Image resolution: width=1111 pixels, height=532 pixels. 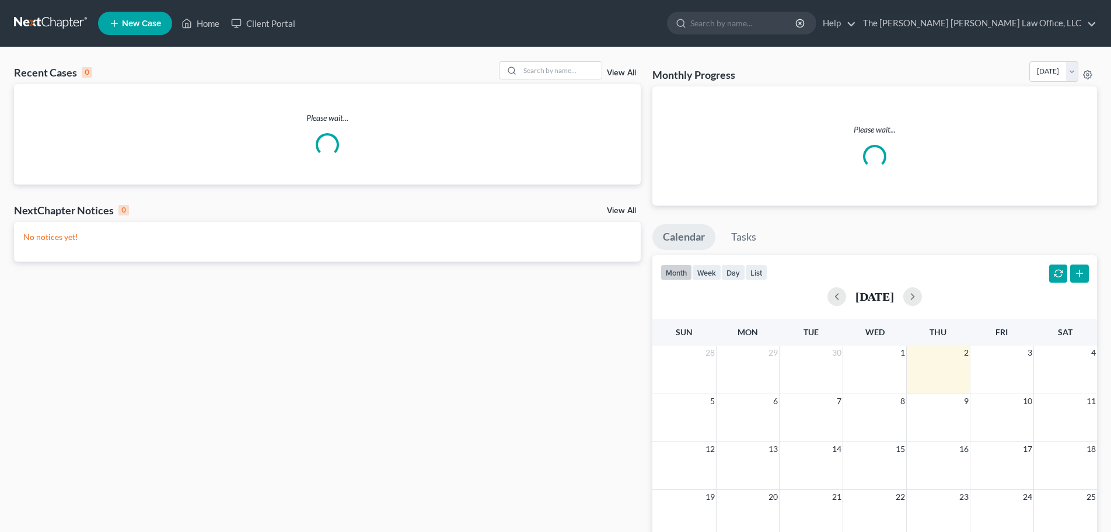 What do you see at coordinates (71, 210) in the screenshot?
I see `div: NextChapter Notices` at bounding box center [71, 210].